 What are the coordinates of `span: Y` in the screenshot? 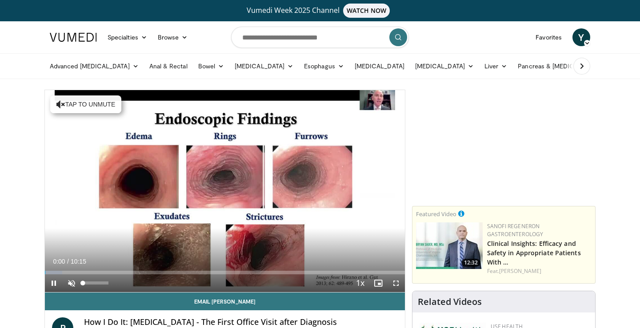 It's located at (581, 37).